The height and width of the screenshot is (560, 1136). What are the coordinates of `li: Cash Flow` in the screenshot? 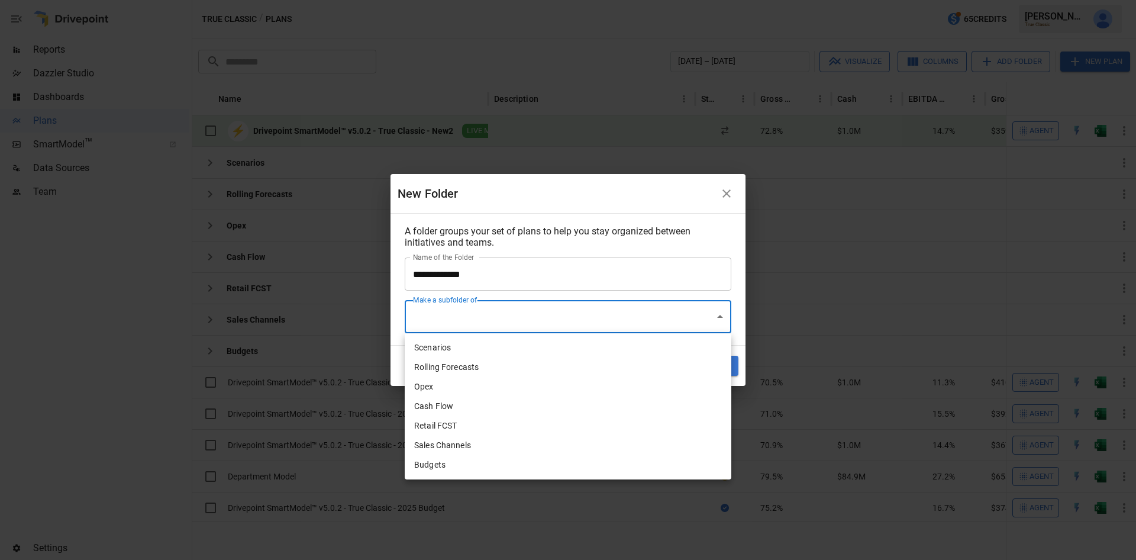 It's located at (568, 406).